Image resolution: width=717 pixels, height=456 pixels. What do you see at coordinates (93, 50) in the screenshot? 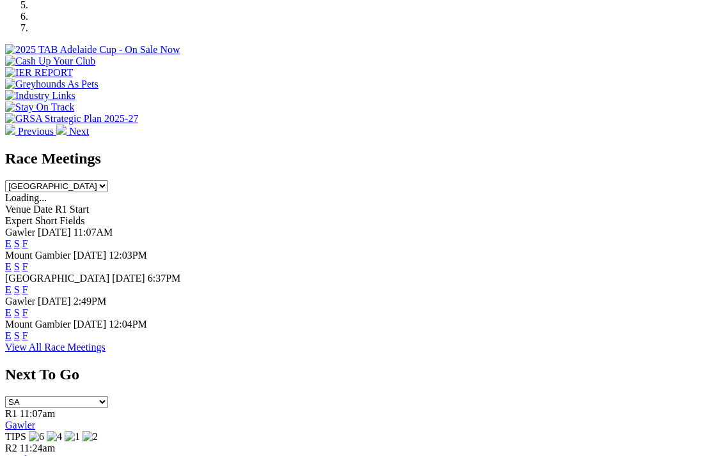
I see `img: 2025 TAB Adelaide Cup - On Sale Now` at bounding box center [93, 50].